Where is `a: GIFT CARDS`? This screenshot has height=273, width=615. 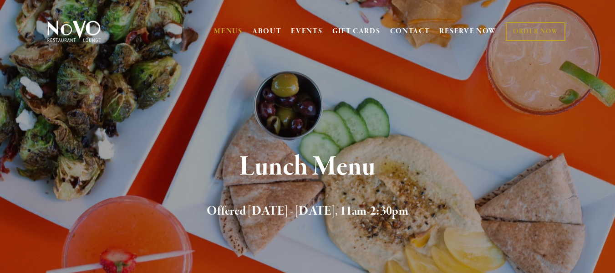 a: GIFT CARDS is located at coordinates (356, 31).